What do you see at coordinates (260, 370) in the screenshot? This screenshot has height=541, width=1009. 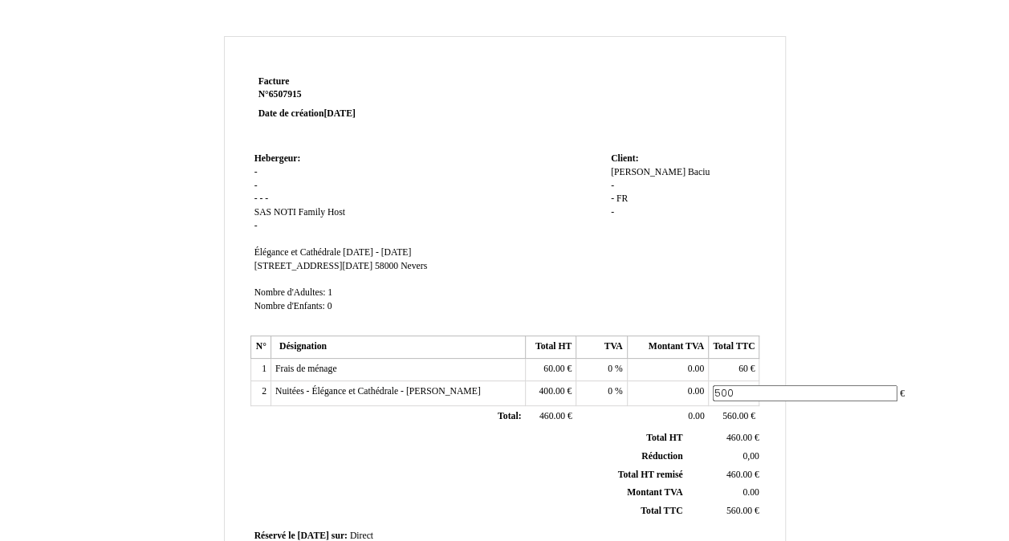 I see `td: 1` at bounding box center [260, 370].